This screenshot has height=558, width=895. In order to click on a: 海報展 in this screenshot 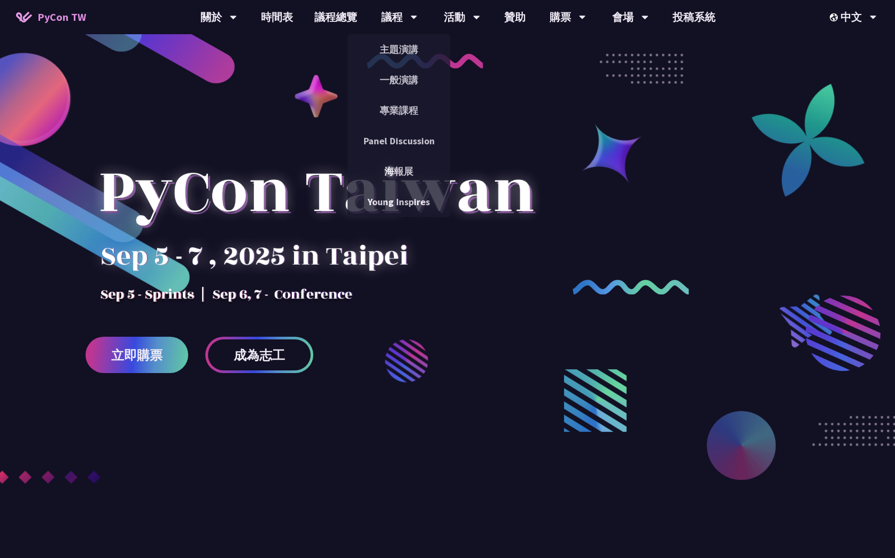, I will do `click(399, 171)`.